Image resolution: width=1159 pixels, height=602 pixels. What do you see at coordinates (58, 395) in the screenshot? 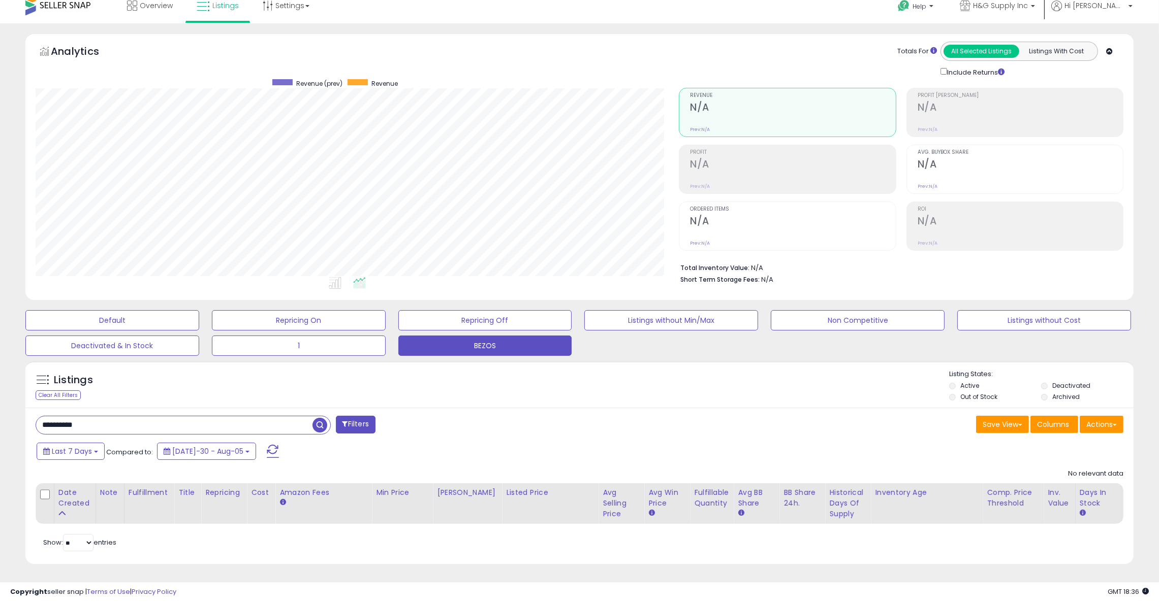
I see `div: Clear All Filters` at bounding box center [58, 395].